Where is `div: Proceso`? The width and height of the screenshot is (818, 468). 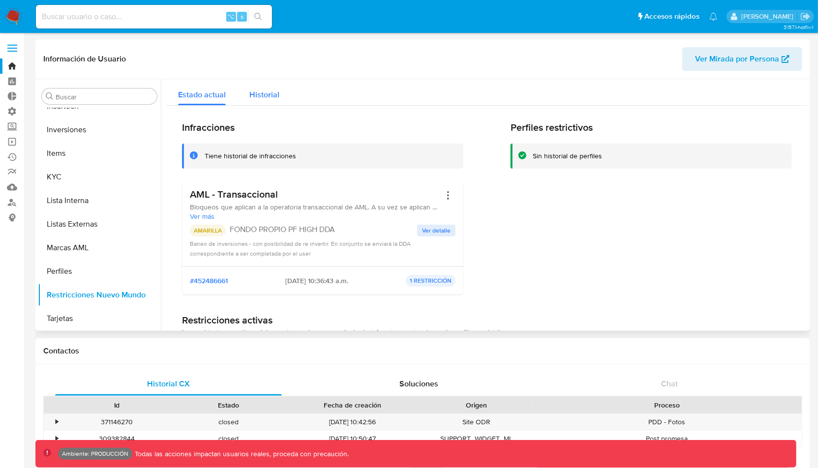 div: Proceso is located at coordinates (667, 405).